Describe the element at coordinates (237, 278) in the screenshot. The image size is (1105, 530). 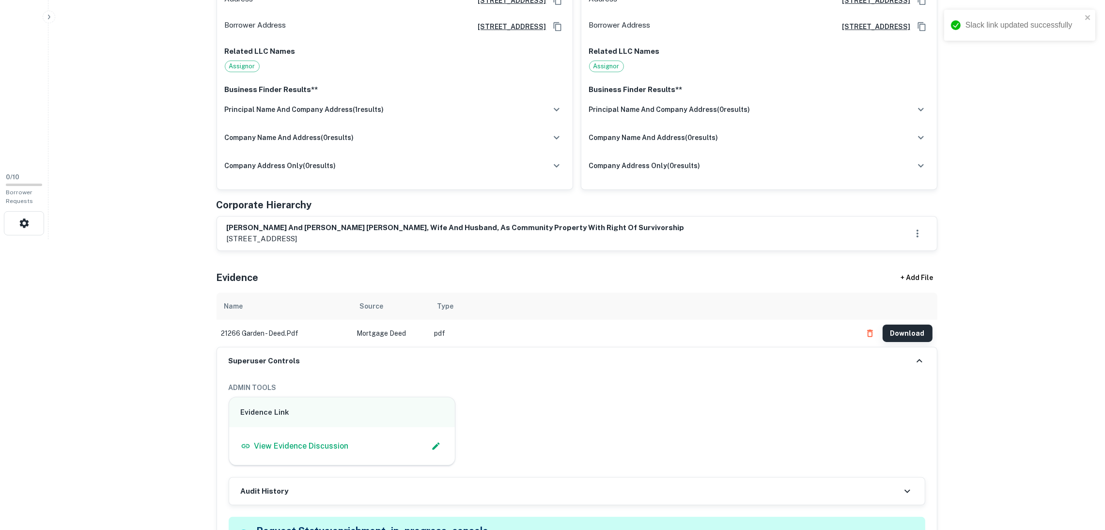
I see `h5: Evidence` at that location.